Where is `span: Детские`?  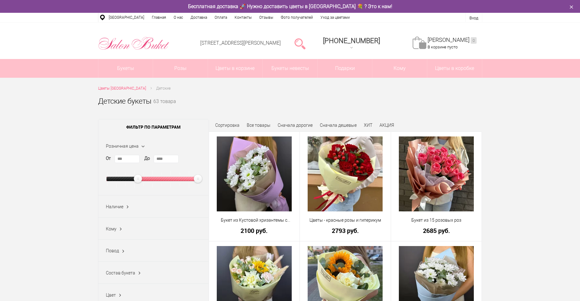 span: Детские is located at coordinates (163, 88).